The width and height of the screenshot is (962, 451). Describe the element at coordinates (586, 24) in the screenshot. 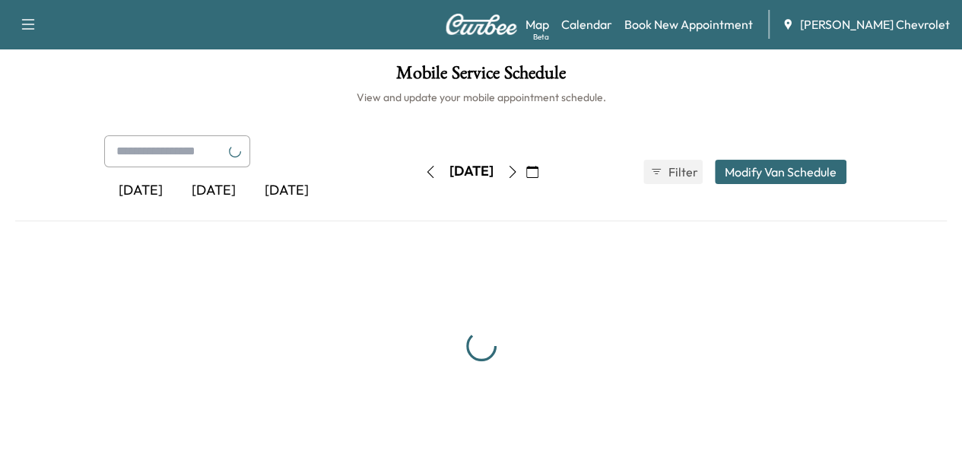

I see `a: Calendar` at that location.